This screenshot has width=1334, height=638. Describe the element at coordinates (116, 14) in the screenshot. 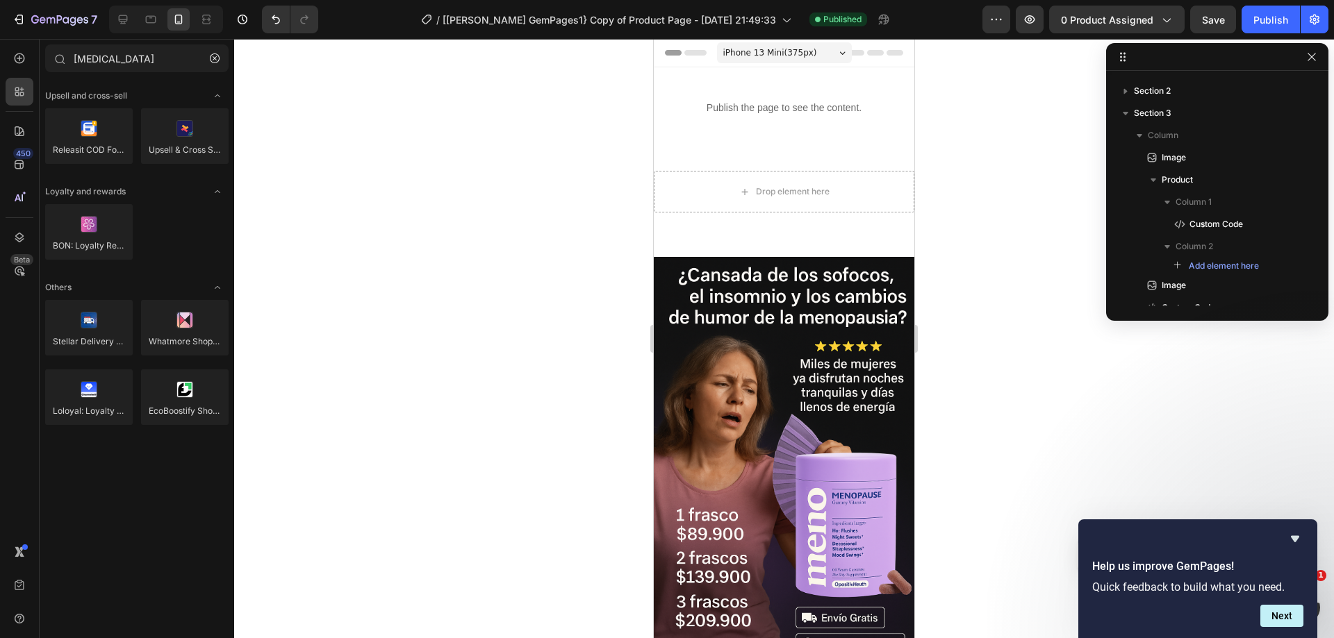

I see `span: iPhone 13 Mini ( 375 px)` at that location.